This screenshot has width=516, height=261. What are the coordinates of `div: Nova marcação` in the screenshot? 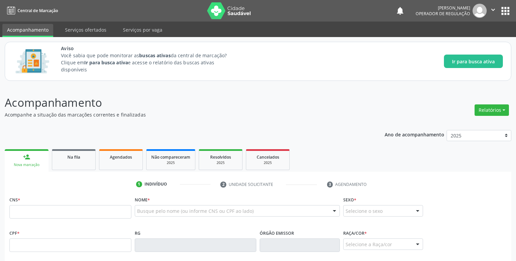 It's located at (27, 165).